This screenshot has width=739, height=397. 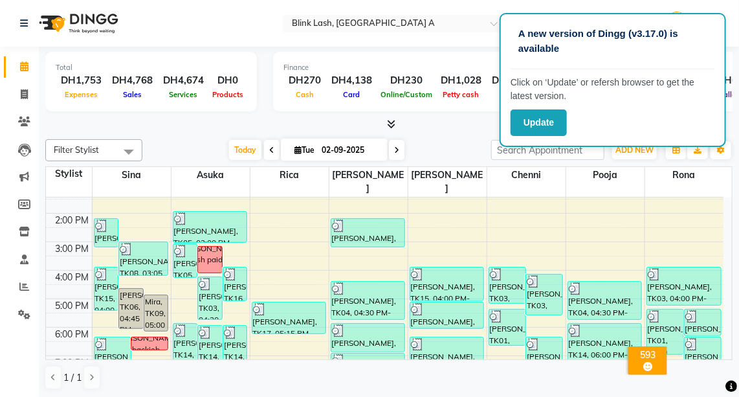 I want to click on div: 6:00 PM, so click(x=72, y=334).